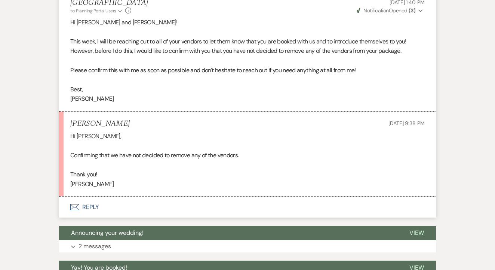 Image resolution: width=495 pixels, height=270 pixels. Describe the element at coordinates (390, 10) in the screenshot. I see `button: NotificationOpened (3)` at that location.